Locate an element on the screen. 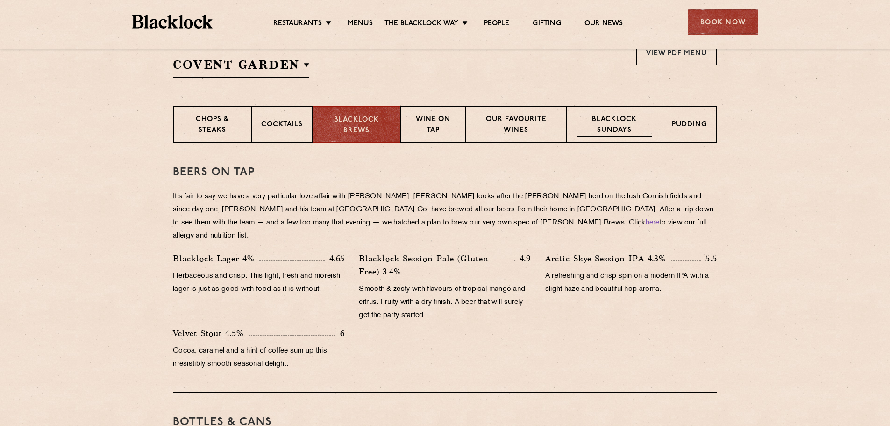 This screenshot has width=890, height=426. h2: Covent Garden is located at coordinates (241, 67).